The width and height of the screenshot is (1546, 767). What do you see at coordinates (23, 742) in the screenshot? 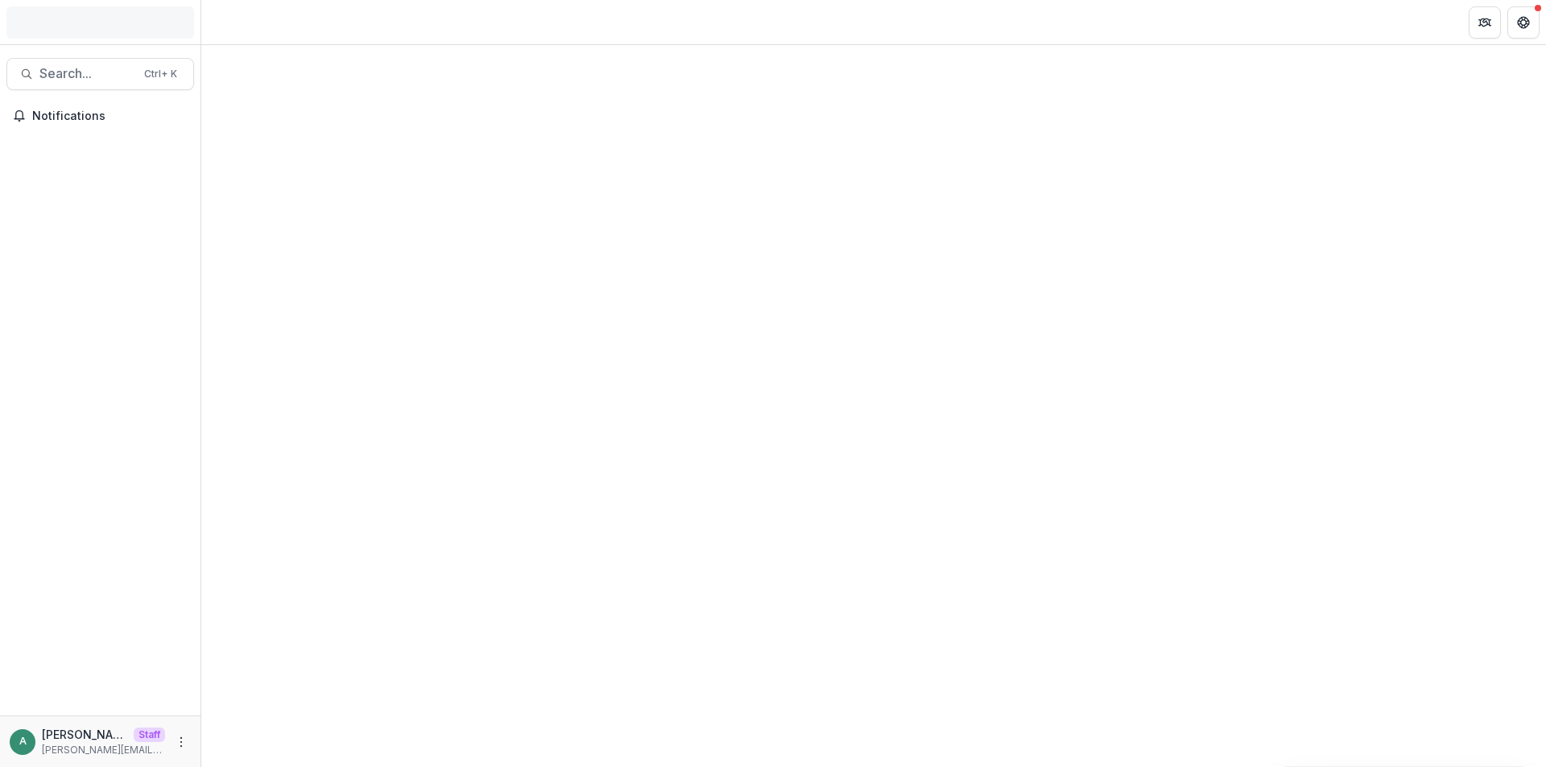
I see `div: anveet@trytemelio.com` at bounding box center [23, 742].